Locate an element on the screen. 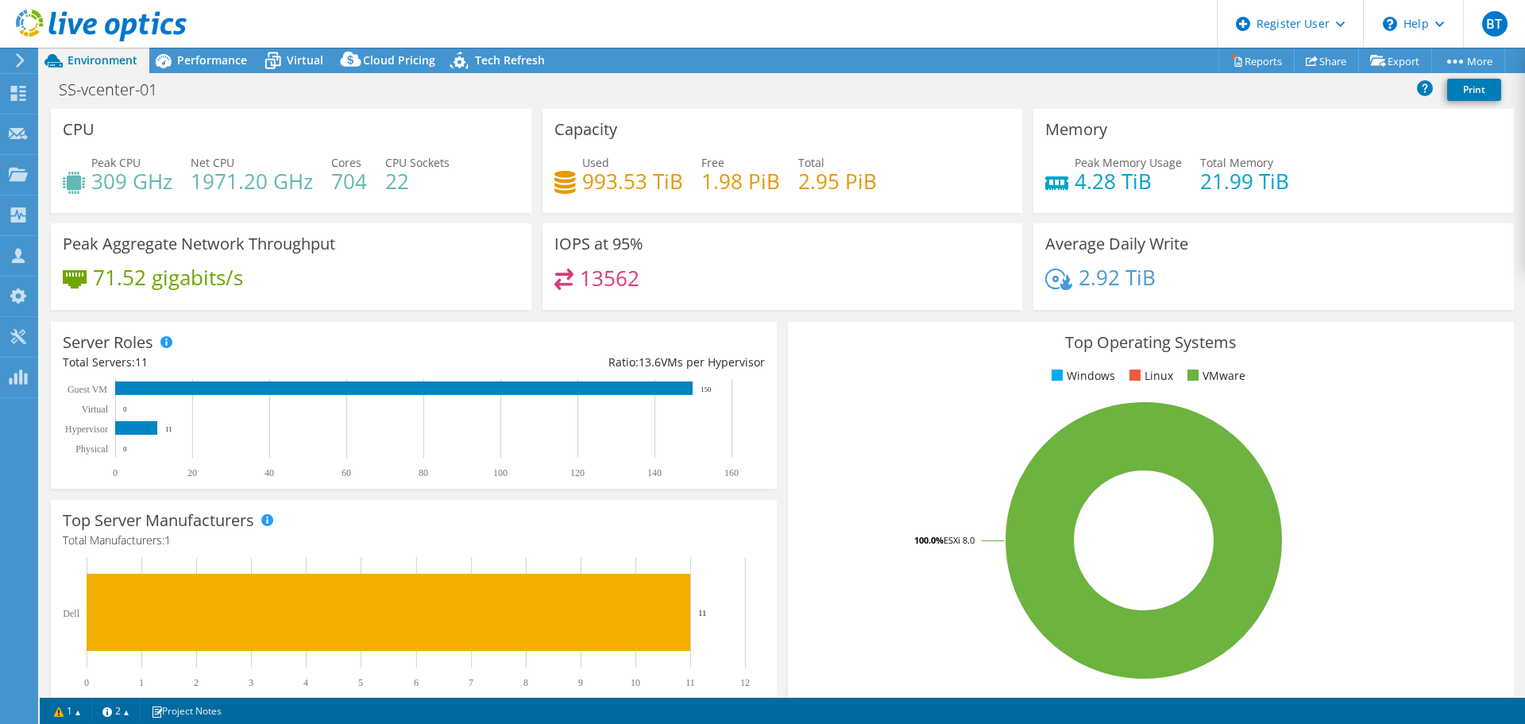 The image size is (1525, 724). text: 9 is located at coordinates (581, 682).